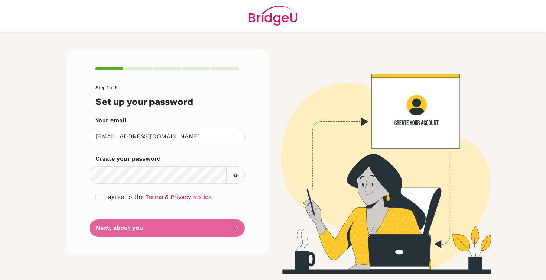 The width and height of the screenshot is (546, 280). What do you see at coordinates (111, 120) in the screenshot?
I see `label: Your email` at bounding box center [111, 120].